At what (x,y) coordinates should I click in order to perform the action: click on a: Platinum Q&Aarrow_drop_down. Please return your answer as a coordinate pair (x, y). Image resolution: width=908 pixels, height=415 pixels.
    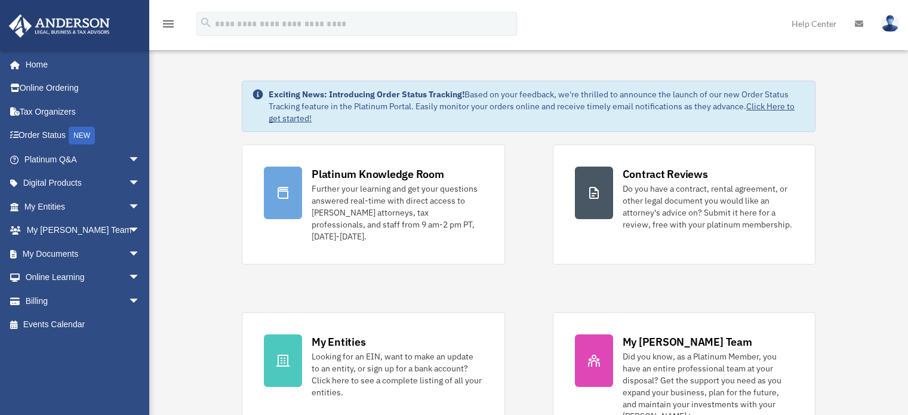
    Looking at the image, I should click on (83, 159).